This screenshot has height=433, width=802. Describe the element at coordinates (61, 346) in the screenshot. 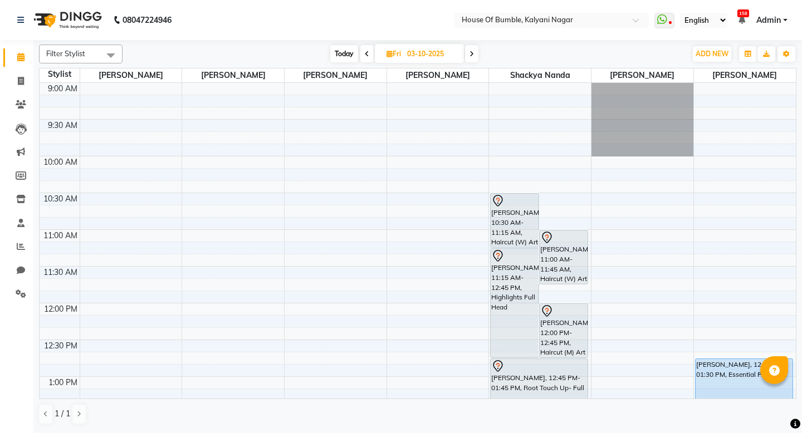

I see `div: 12:30 PM` at that location.